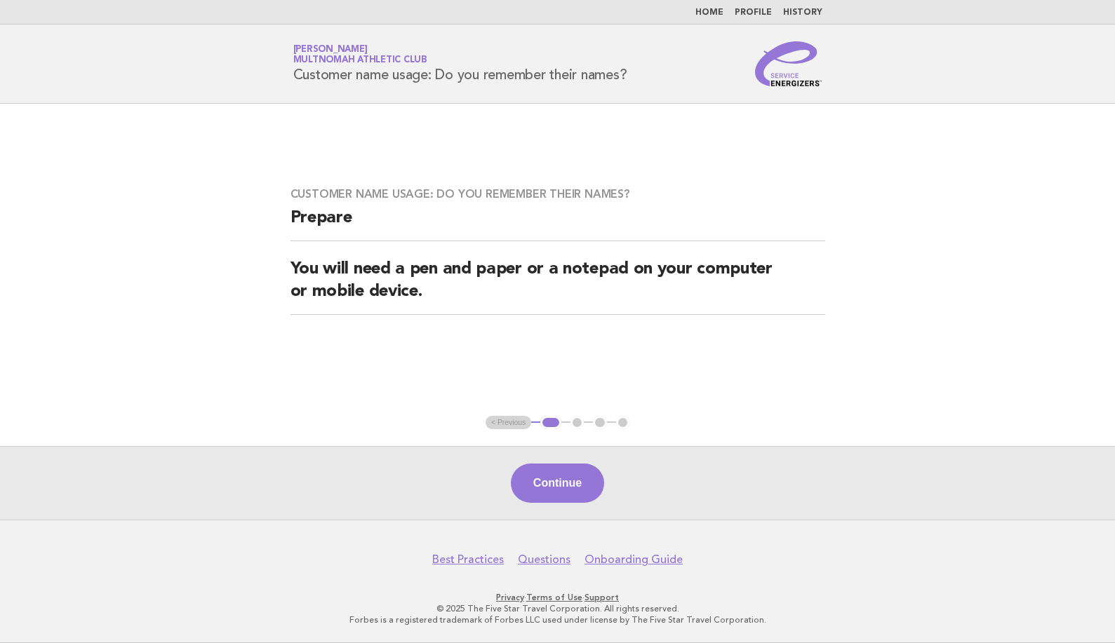  I want to click on a: Support, so click(601, 598).